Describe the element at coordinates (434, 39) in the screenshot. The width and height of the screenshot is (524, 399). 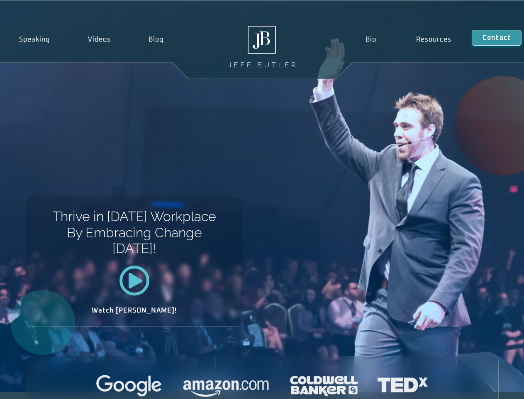
I see `a: Resources` at that location.